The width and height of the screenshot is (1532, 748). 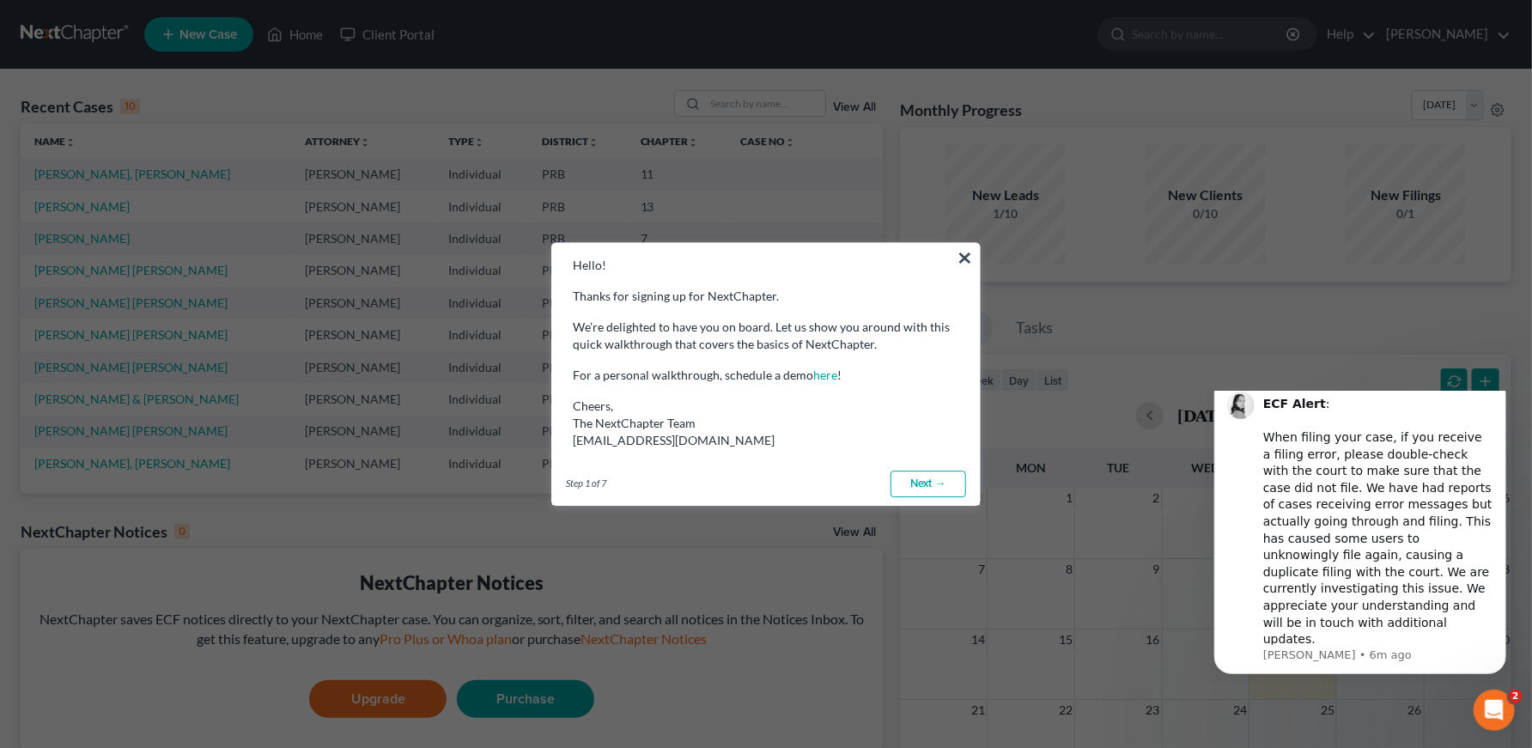 What do you see at coordinates (190, 265) in the screenshot?
I see `p: Message from Lindsey, sent 6m ago` at bounding box center [190, 265].